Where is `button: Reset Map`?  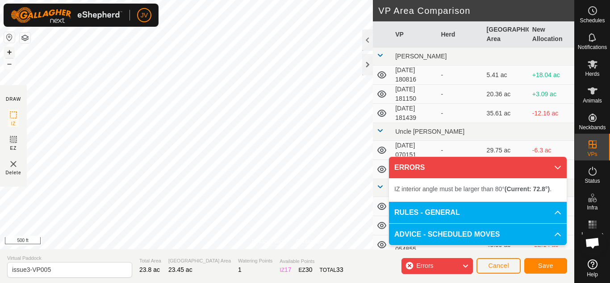
button: Reset Map is located at coordinates (9, 37).